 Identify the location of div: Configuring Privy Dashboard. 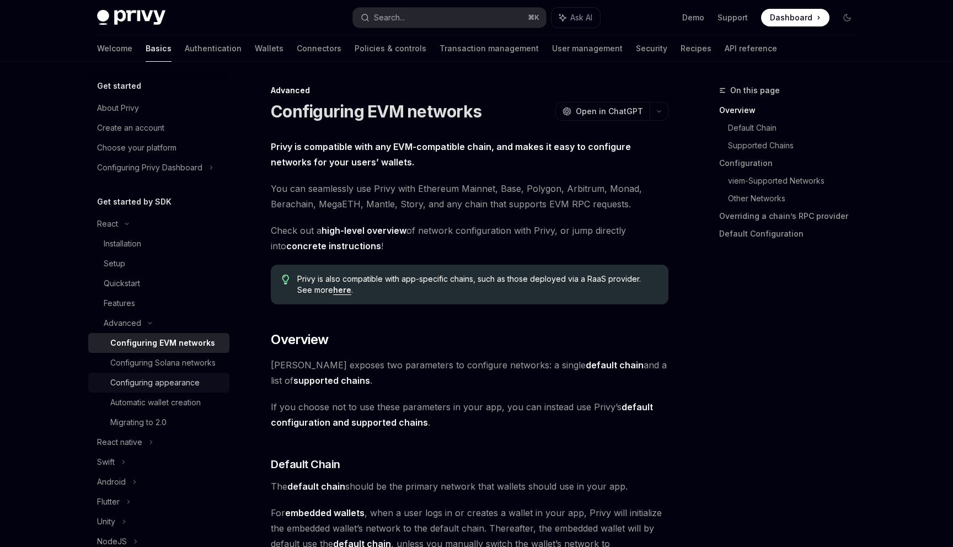
(150, 168).